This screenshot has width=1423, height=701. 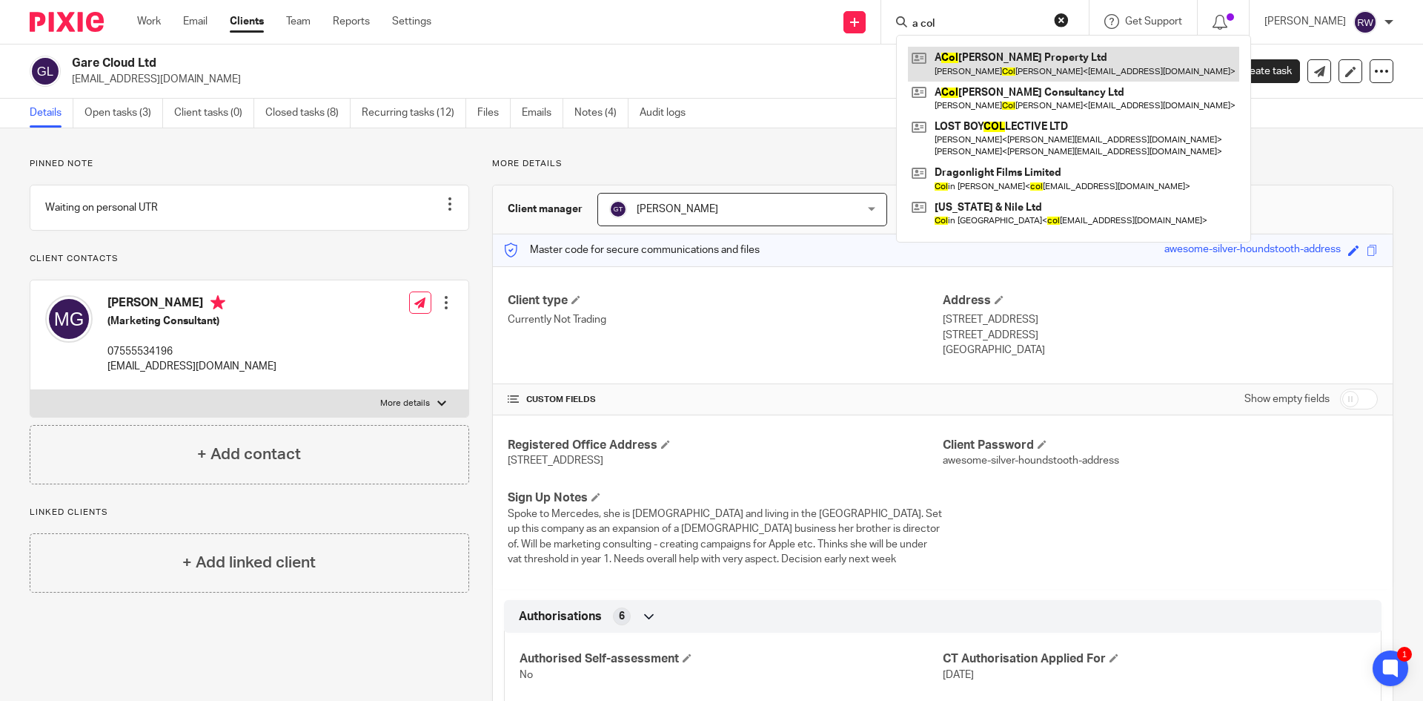 What do you see at coordinates (560, 616) in the screenshot?
I see `span: Authorisations` at bounding box center [560, 616].